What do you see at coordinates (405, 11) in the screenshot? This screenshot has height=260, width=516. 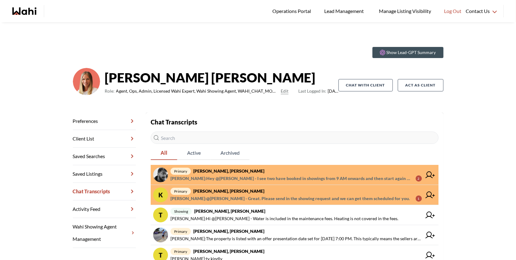 I see `span: Manage Listing Visibility` at bounding box center [405, 11].